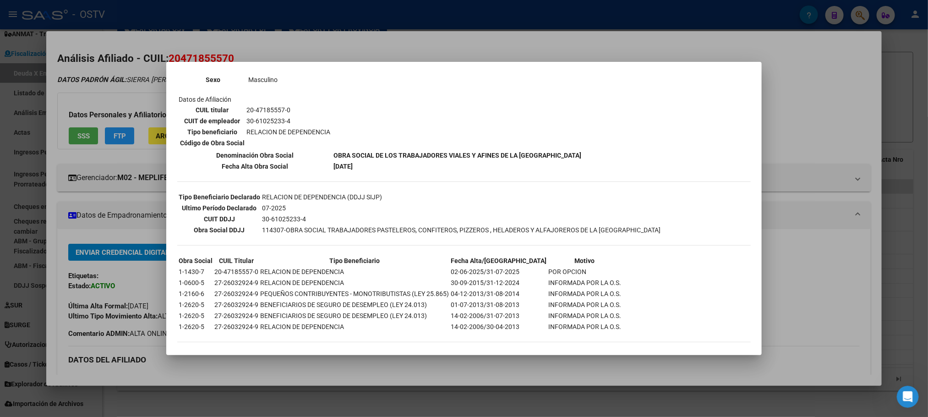  What do you see at coordinates (196, 261) in the screenshot?
I see `th: Obra Social` at bounding box center [196, 261].